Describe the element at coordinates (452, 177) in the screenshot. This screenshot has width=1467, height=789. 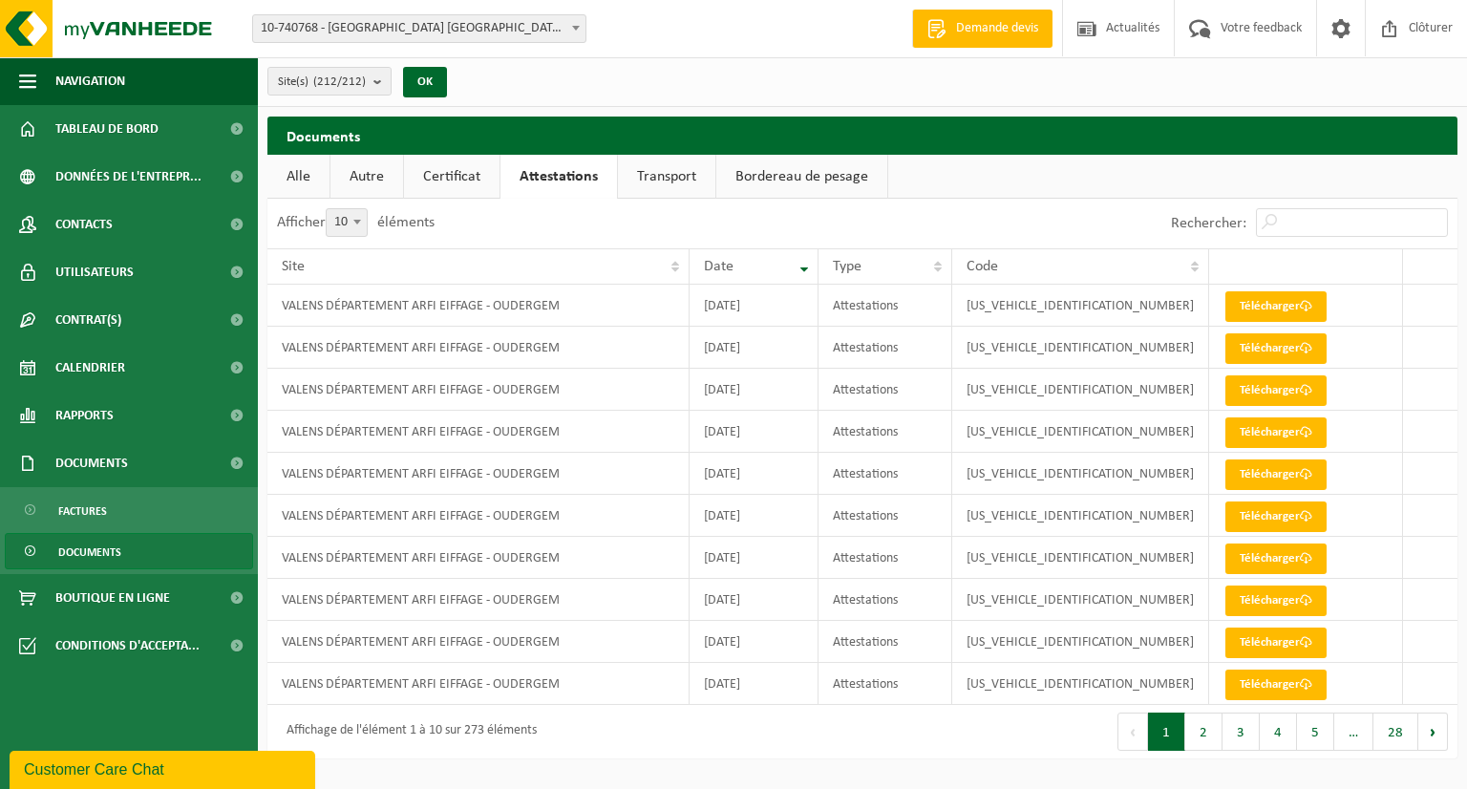
I see `a: Certificat` at that location.